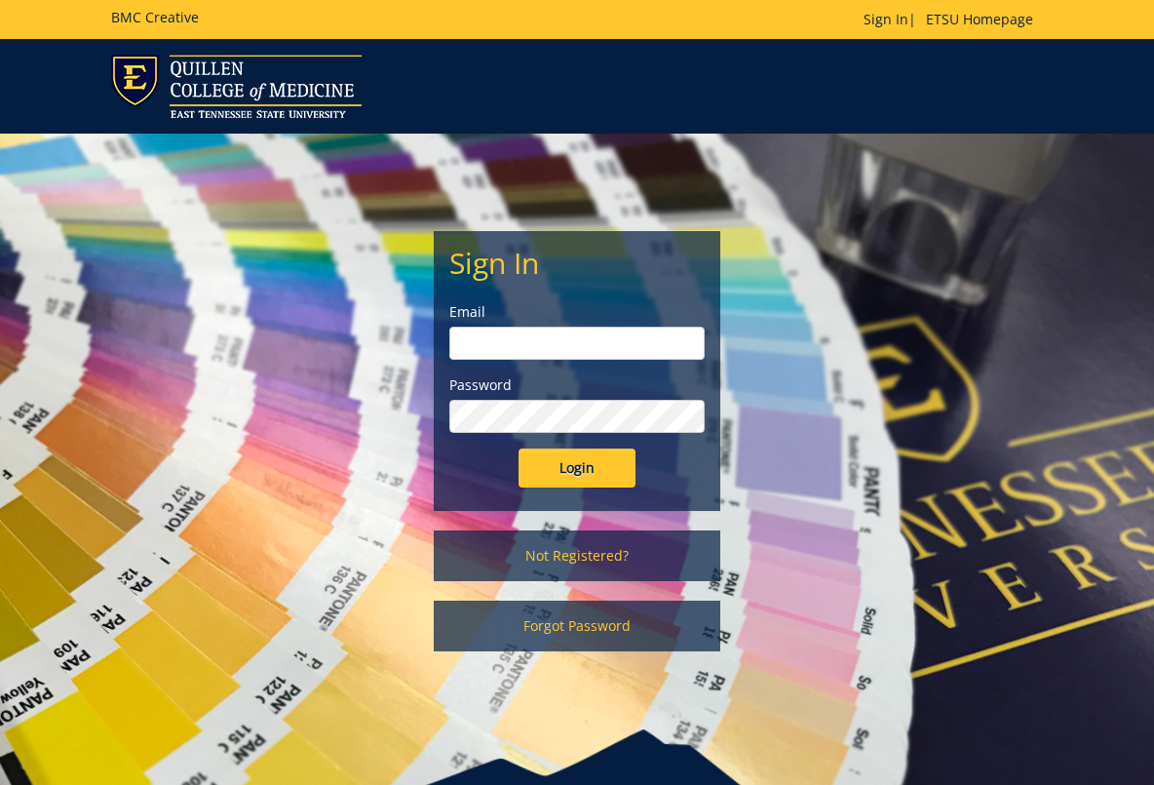 Image resolution: width=1154 pixels, height=785 pixels. Describe the element at coordinates (886, 19) in the screenshot. I see `a: Sign In` at that location.